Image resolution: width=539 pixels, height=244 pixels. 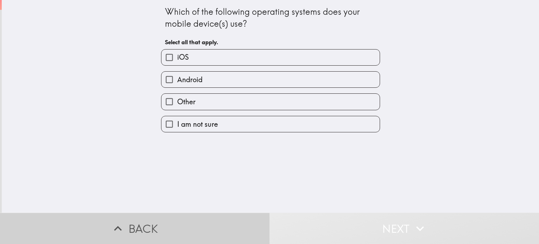 I want to click on h6: Select all that apply., so click(x=271, y=42).